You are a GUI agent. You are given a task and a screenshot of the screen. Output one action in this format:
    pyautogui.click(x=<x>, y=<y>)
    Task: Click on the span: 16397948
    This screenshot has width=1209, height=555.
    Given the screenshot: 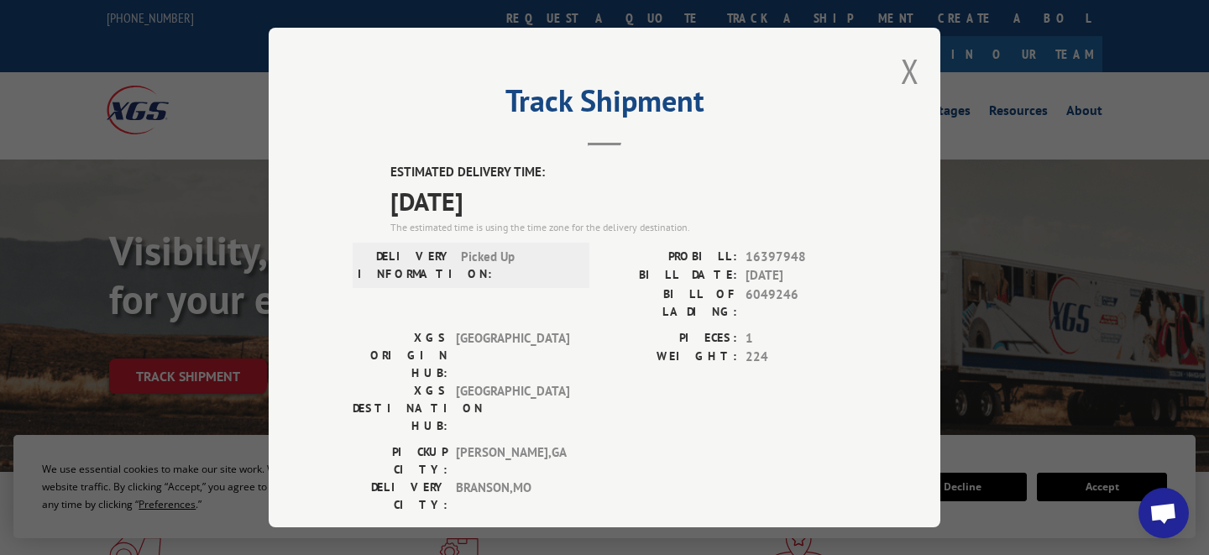 What is the action you would take?
    pyautogui.click(x=801, y=257)
    